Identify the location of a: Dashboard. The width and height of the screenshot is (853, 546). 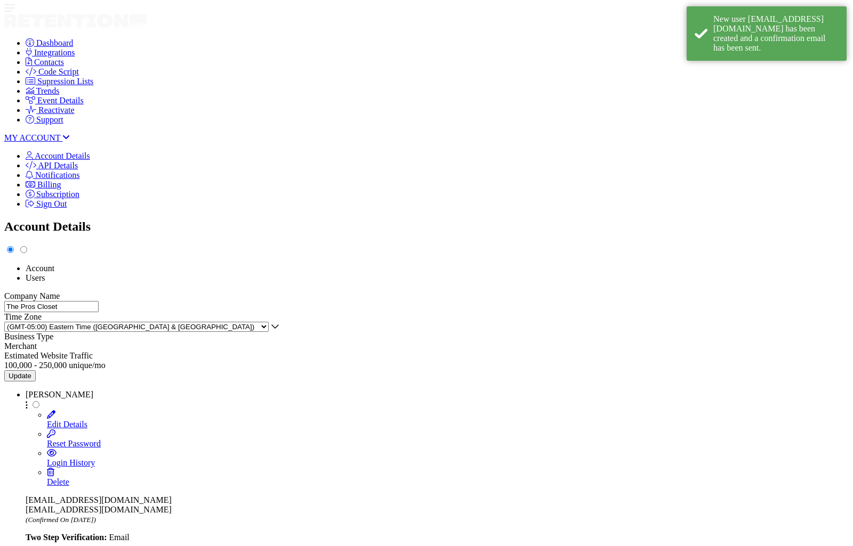
(49, 43).